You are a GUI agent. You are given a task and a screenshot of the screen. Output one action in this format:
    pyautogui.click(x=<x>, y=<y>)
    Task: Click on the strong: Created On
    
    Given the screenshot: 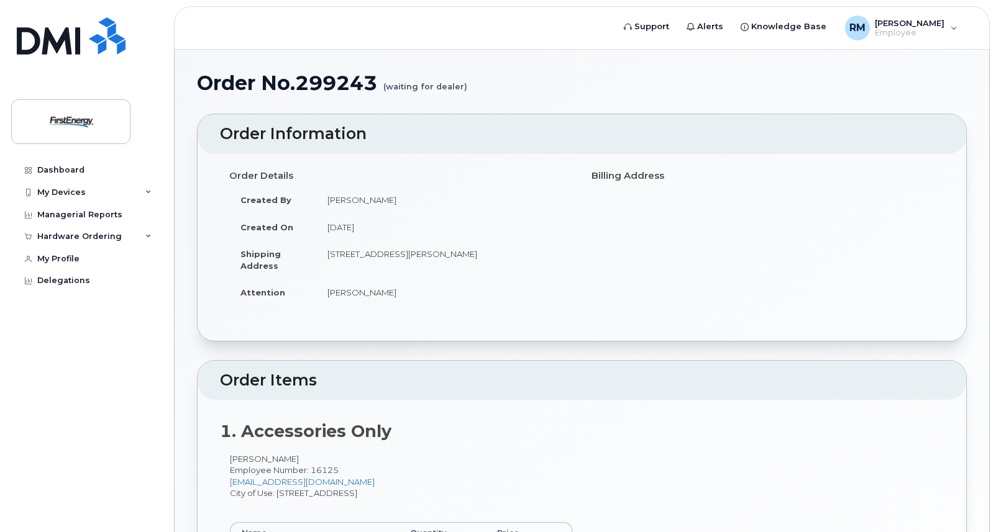 What is the action you would take?
    pyautogui.click(x=266, y=227)
    